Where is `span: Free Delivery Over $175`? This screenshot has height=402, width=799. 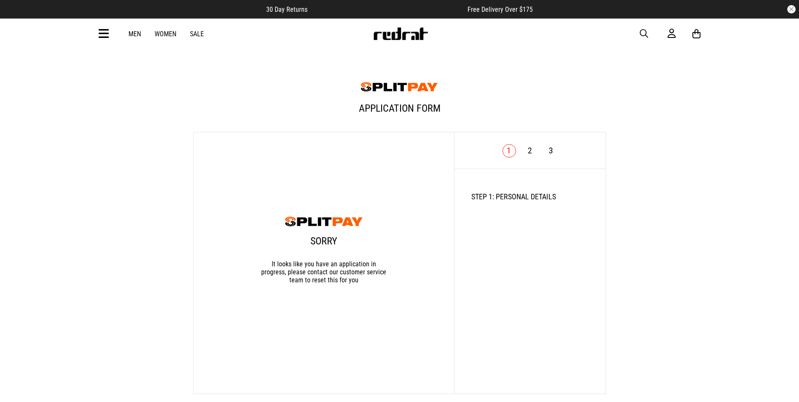 span: Free Delivery Over $175 is located at coordinates (500, 9).